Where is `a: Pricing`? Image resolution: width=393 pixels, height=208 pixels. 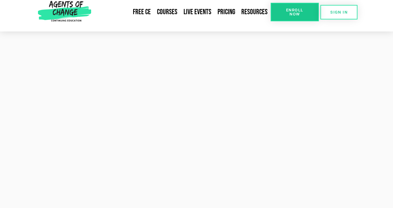
a: Pricing is located at coordinates (226, 12).